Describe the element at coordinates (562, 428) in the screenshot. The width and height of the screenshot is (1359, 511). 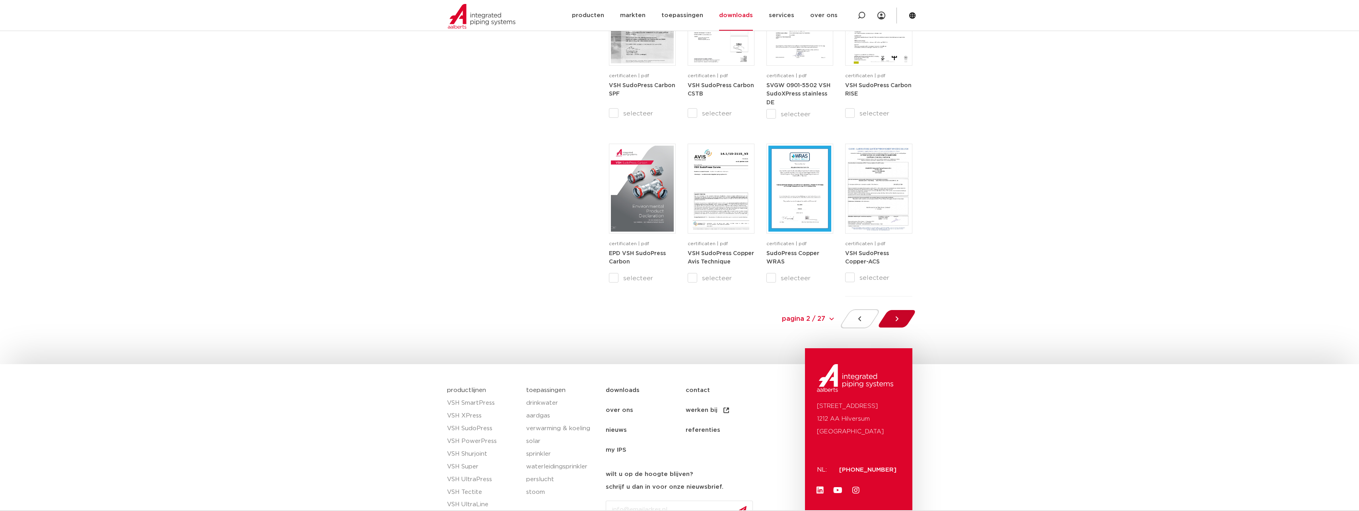
I see `a: verwarming & koeling` at that location.